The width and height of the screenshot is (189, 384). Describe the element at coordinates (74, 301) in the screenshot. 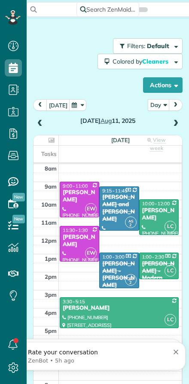

I see `span: 3:30 - 5:15` at that location.